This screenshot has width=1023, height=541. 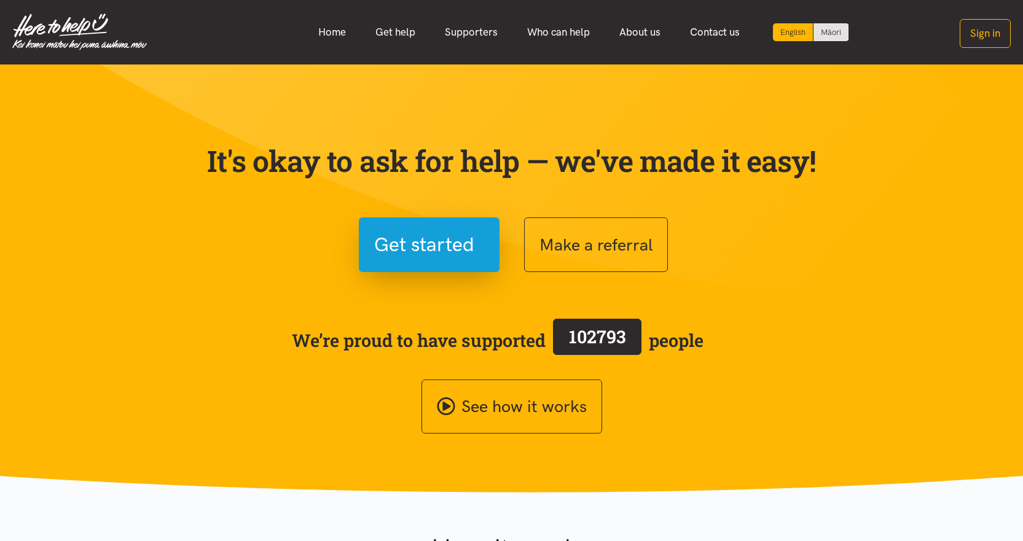 What do you see at coordinates (558, 32) in the screenshot?
I see `a: Who can help` at bounding box center [558, 32].